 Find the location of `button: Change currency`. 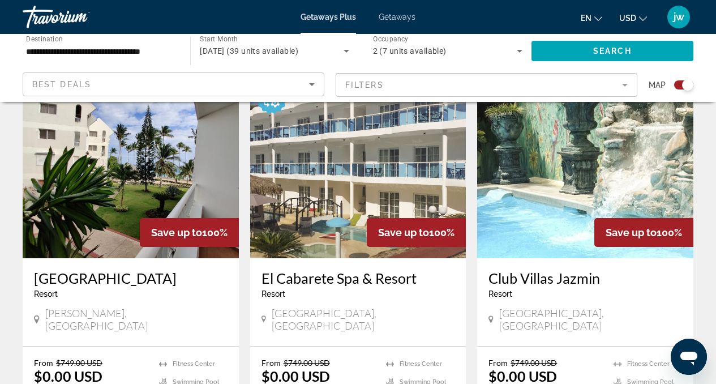

button: Change currency is located at coordinates (633, 18).